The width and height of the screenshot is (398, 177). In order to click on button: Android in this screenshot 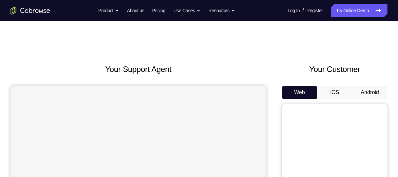, I will do `click(369, 92)`.